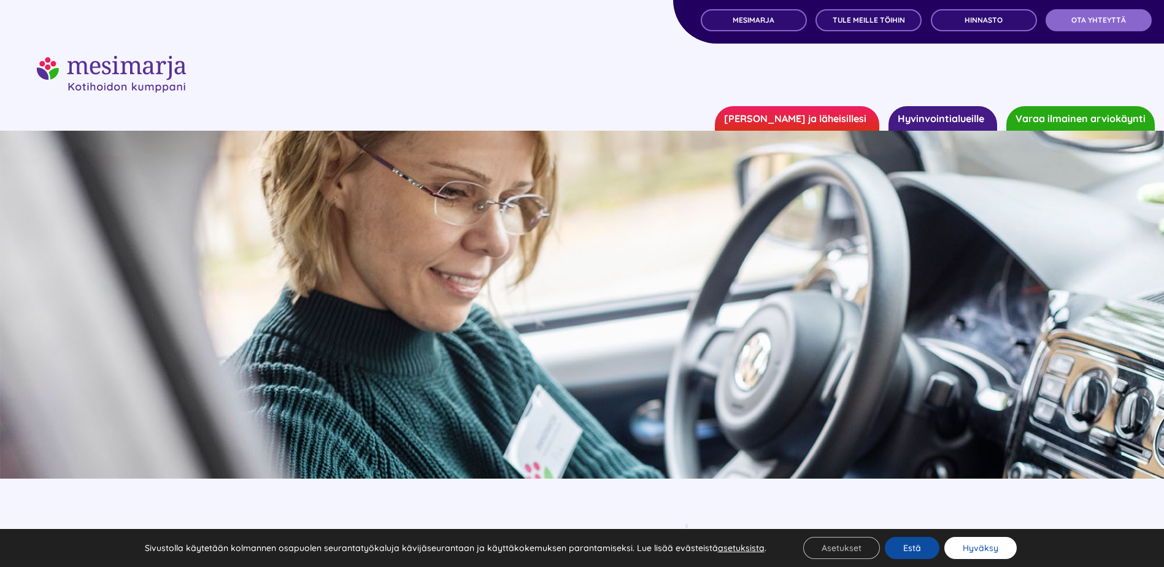 This screenshot has width=1164, height=567. What do you see at coordinates (912, 548) in the screenshot?
I see `button: Estä` at bounding box center [912, 548].